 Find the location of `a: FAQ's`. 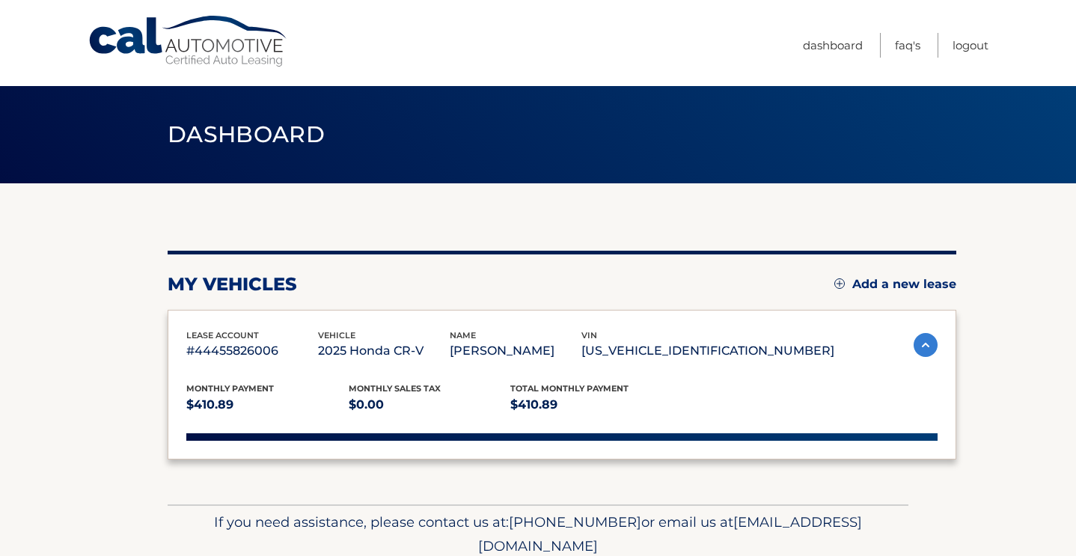

a: FAQ's is located at coordinates (907, 45).